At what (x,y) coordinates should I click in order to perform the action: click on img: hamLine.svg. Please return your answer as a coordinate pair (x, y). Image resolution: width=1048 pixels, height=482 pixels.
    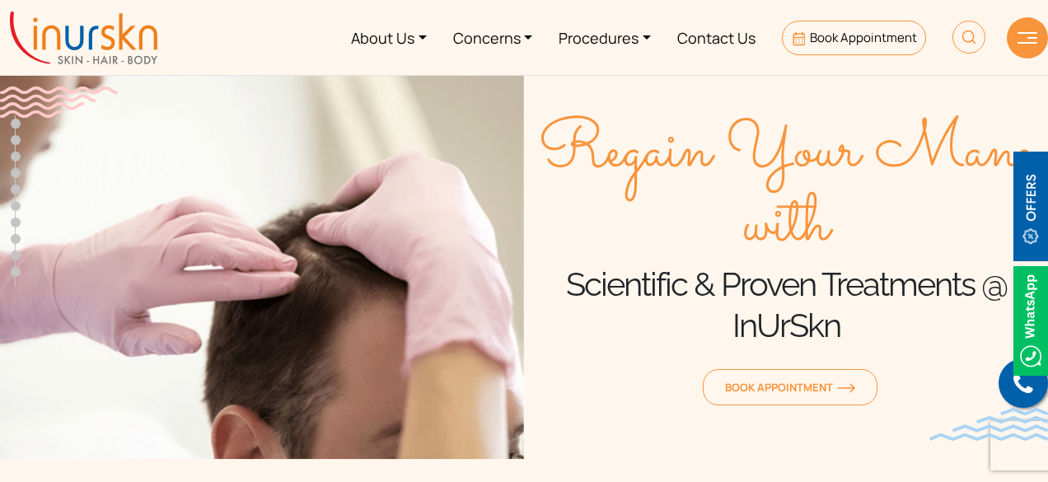
    Looking at the image, I should click on (1028, 38).